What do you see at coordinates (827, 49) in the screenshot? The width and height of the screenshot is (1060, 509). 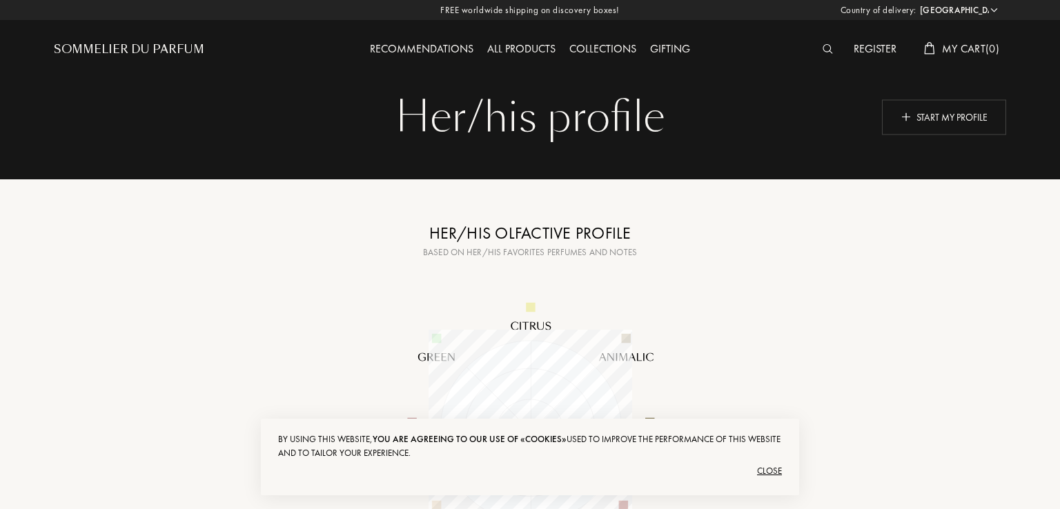 I see `img: search_icn_white.svg` at bounding box center [827, 49].